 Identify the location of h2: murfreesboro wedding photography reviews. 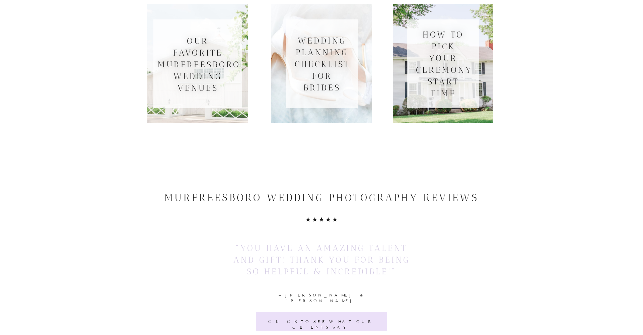
(322, 197).